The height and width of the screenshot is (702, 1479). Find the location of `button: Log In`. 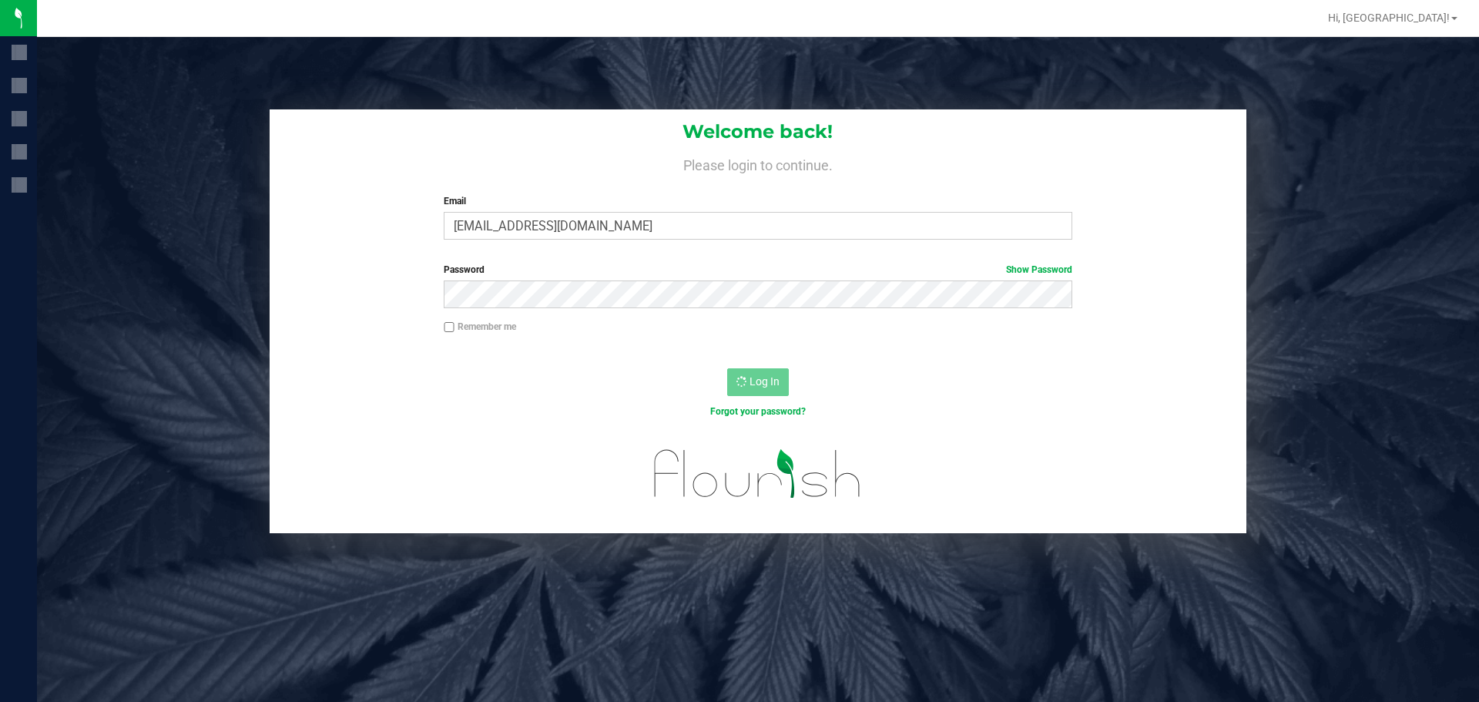

button: Log In is located at coordinates (758, 382).